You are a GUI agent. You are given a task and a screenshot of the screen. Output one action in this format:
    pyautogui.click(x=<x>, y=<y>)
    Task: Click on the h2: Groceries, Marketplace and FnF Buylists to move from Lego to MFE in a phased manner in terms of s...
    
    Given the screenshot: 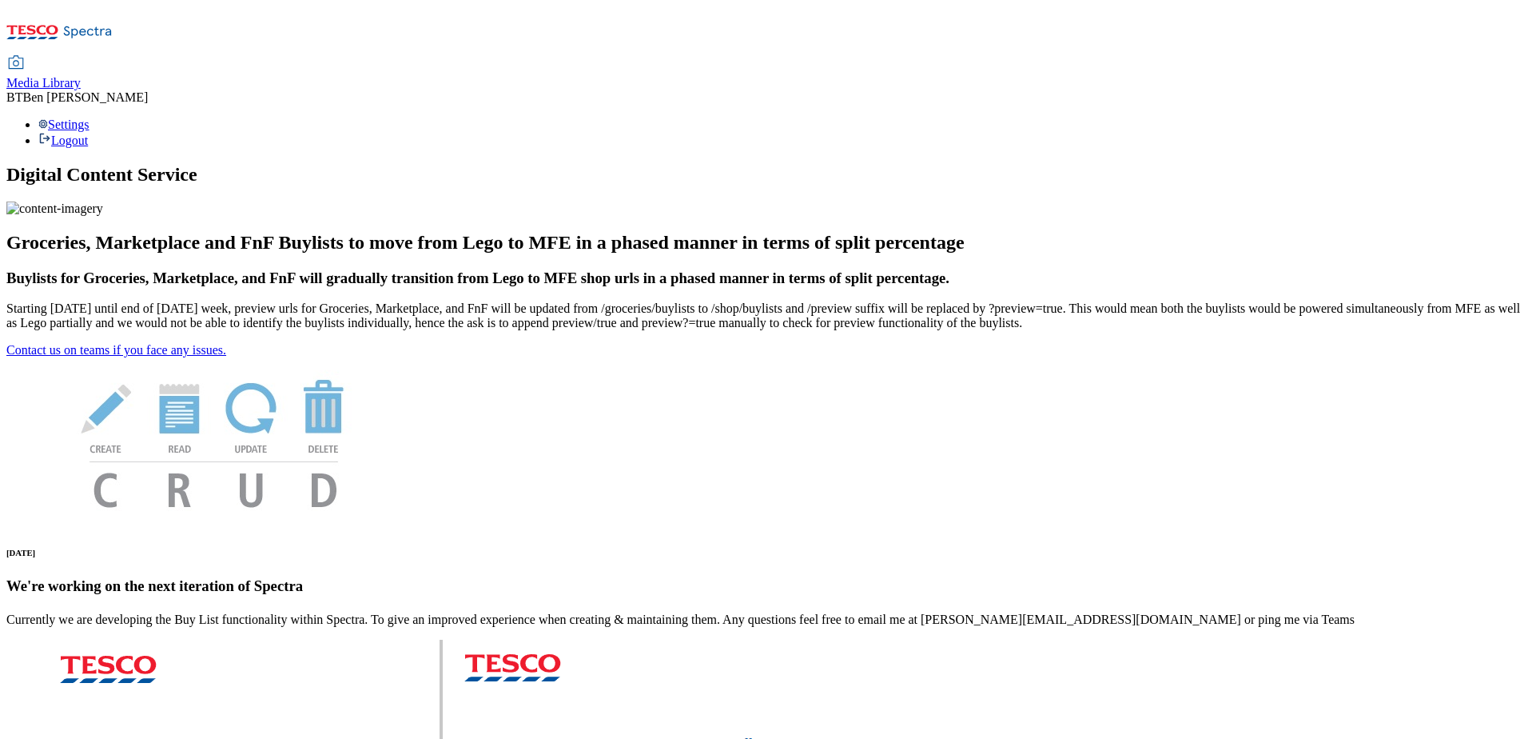 What is the action you would take?
    pyautogui.click(x=764, y=242)
    